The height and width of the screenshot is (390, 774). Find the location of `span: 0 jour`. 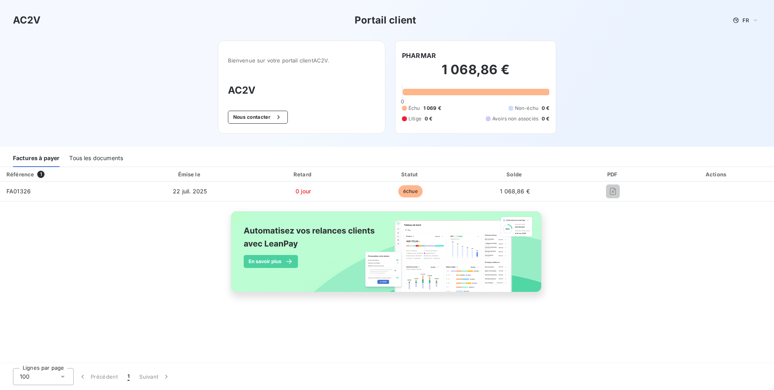

span: 0 jour is located at coordinates (303, 191).